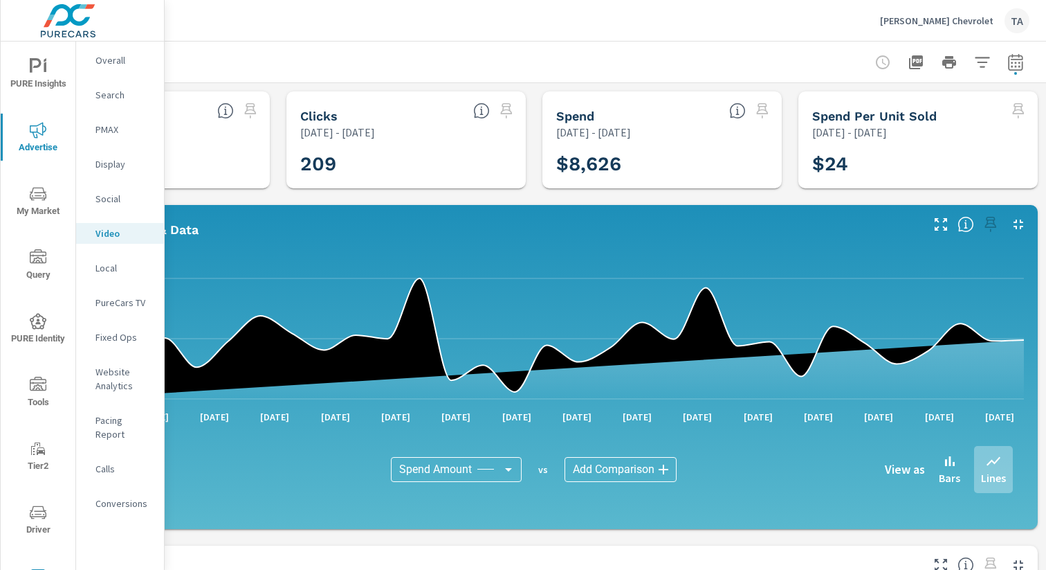 The width and height of the screenshot is (1046, 570). I want to click on span: The number of times an ad was shown on your behalf., so click(226, 111).